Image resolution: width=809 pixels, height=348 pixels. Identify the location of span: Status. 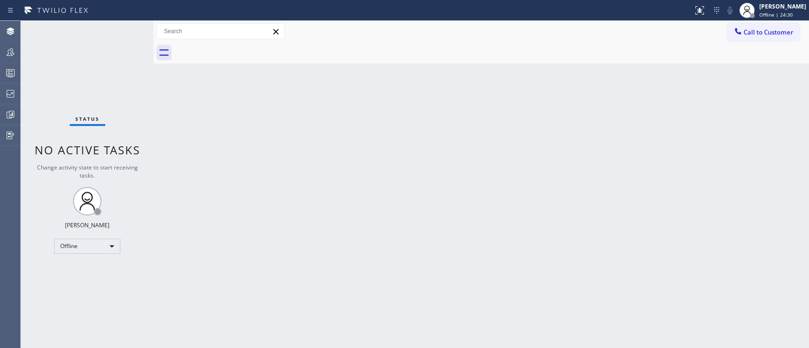
(87, 119).